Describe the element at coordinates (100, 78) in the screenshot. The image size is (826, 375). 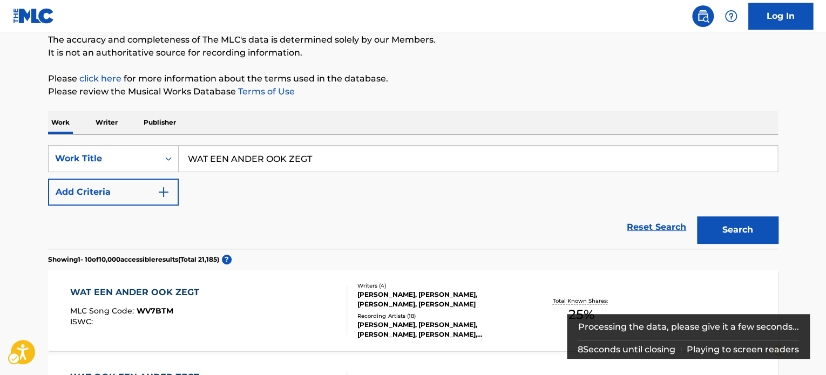
I see `a: Music industry terminology | mechanical licensing collective` at that location.